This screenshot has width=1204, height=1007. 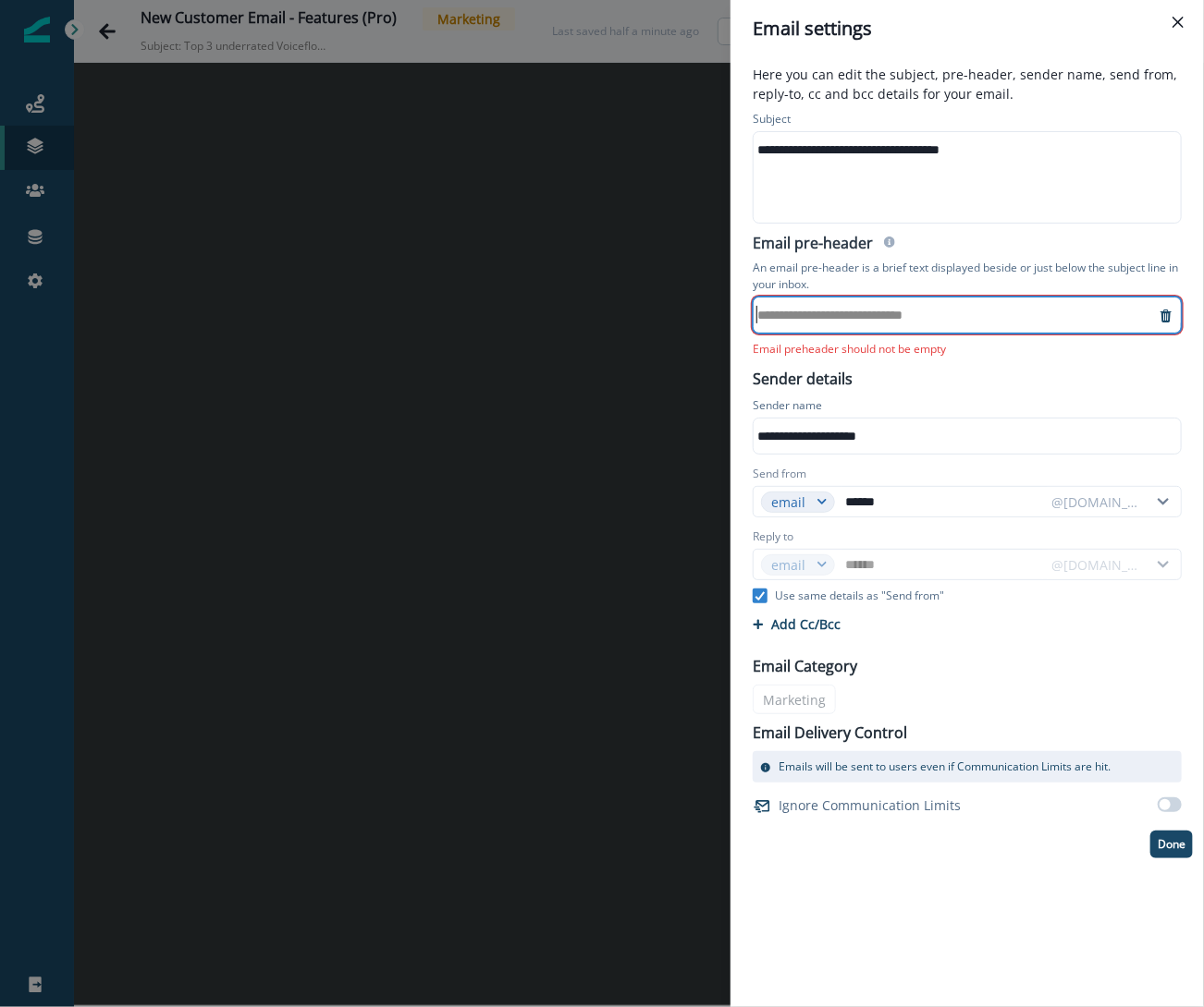 What do you see at coordinates (967, 276) in the screenshot?
I see `p: An email pre-header is a brief text displayed beside or just below the subject line in your inbox.` at bounding box center [967, 276].